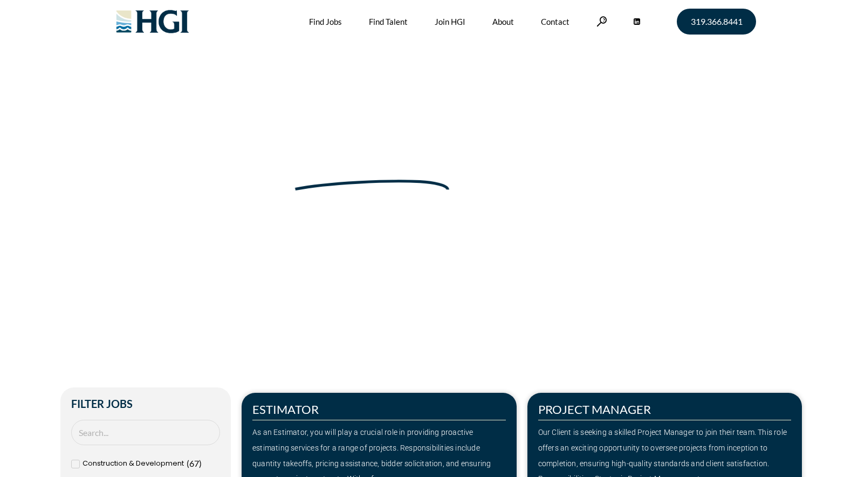 The width and height of the screenshot is (865, 477). I want to click on span: Jobs, so click(166, 205).